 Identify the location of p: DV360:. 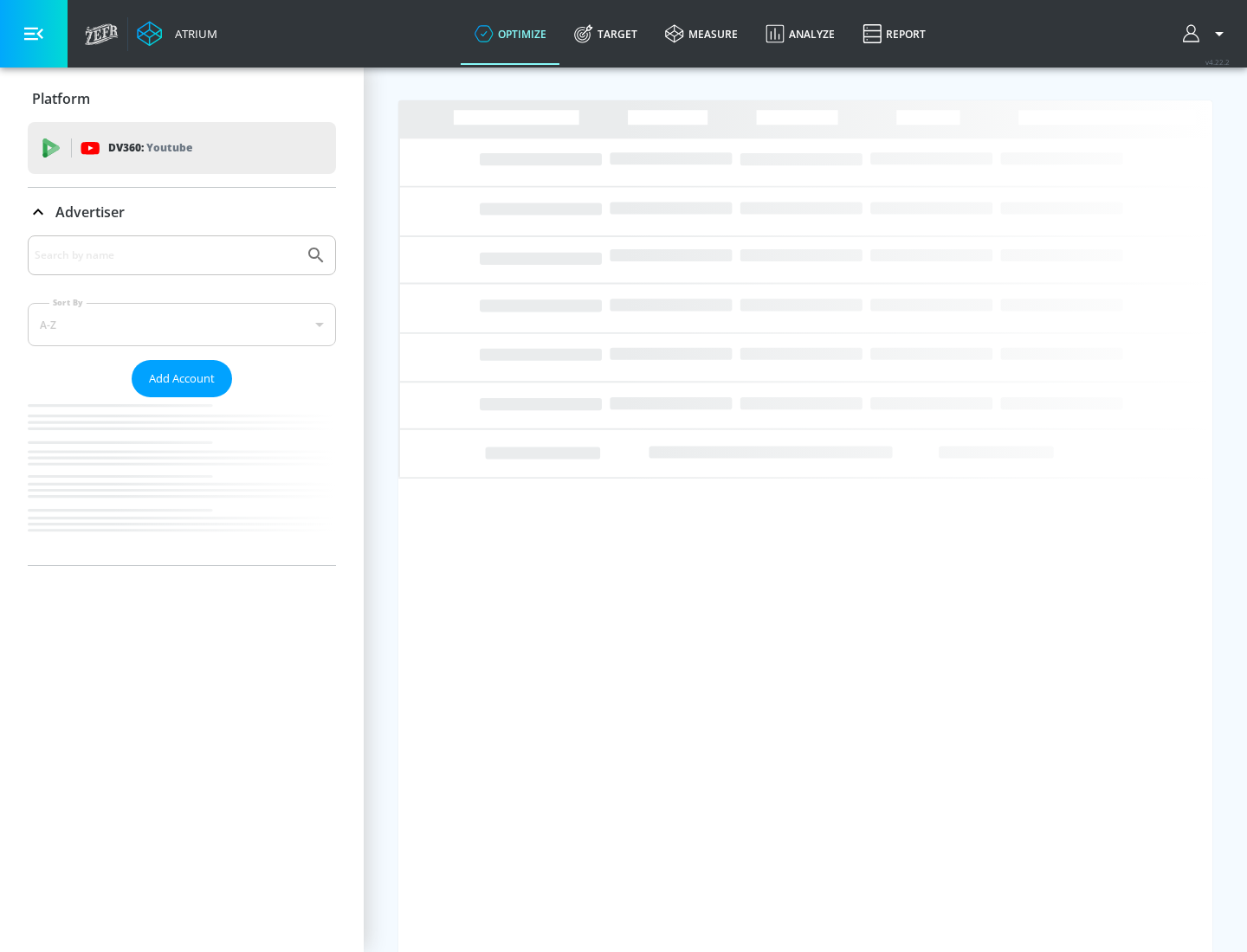
(149, 148).